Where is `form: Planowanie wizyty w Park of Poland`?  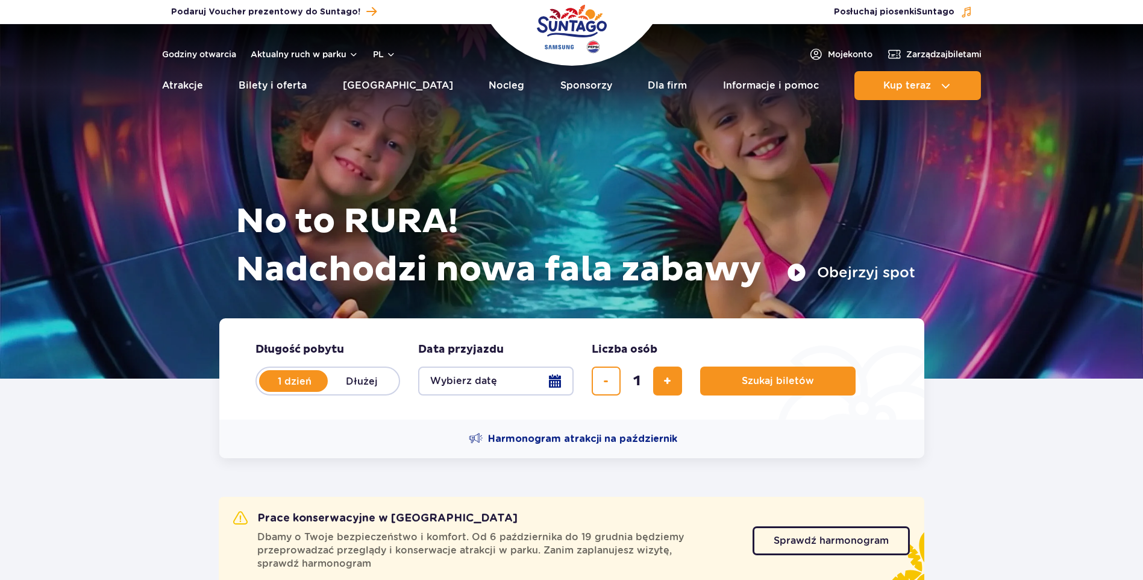 form: Planowanie wizyty w Park of Poland is located at coordinates (572, 369).